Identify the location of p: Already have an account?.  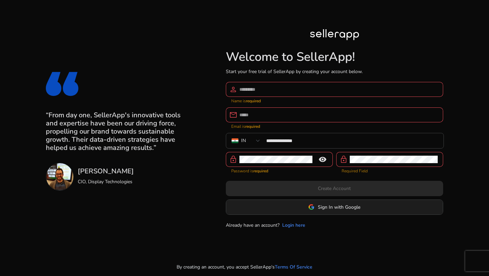
(252, 225).